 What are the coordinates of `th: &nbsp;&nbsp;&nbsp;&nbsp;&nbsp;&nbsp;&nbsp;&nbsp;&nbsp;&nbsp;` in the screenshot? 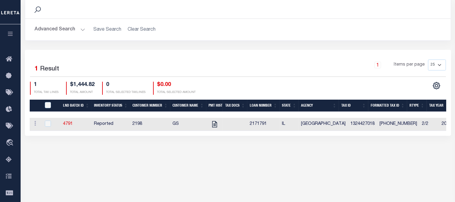 It's located at (35, 106).